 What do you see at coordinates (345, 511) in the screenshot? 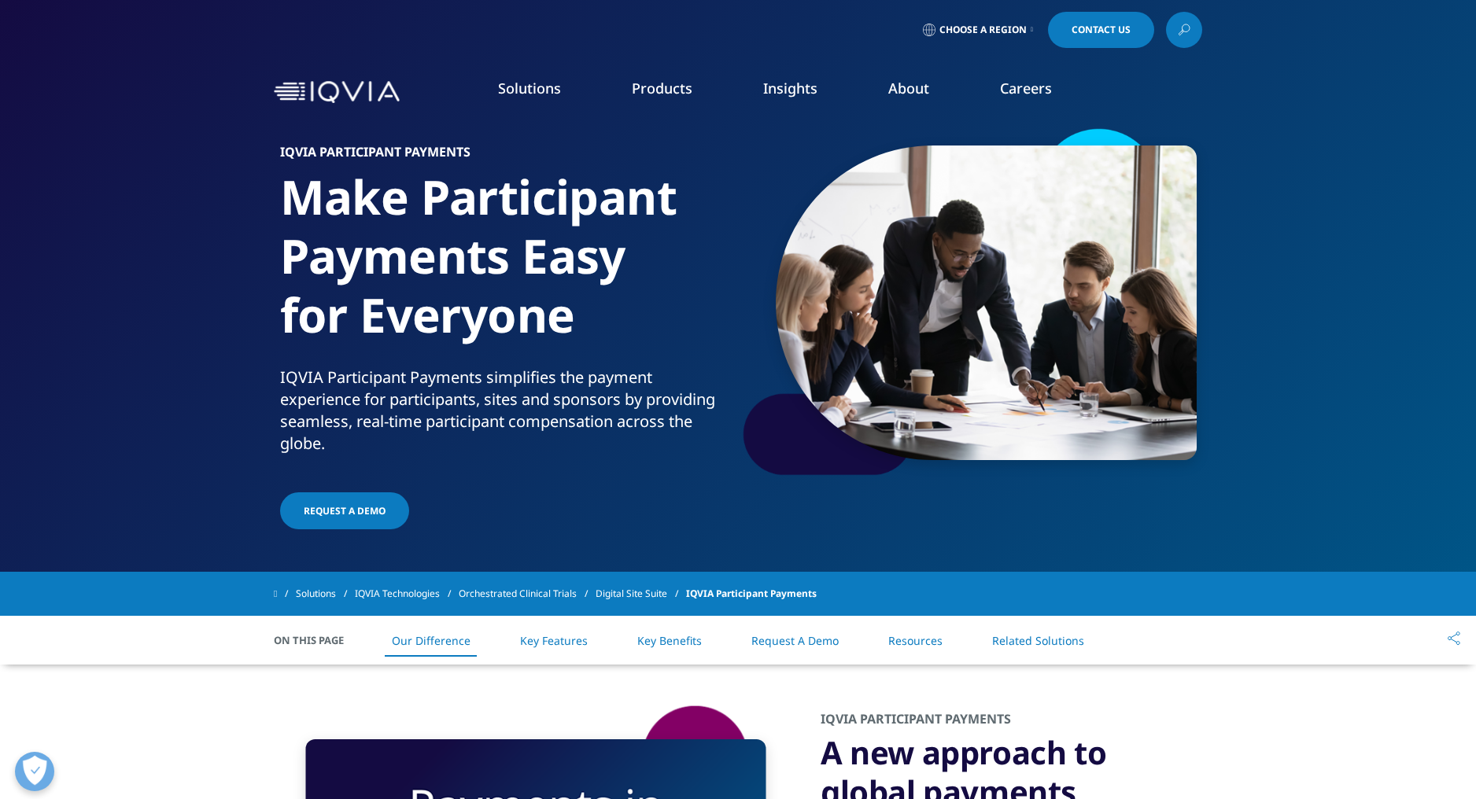
I see `a: REQUEST A DEMO` at bounding box center [345, 511].